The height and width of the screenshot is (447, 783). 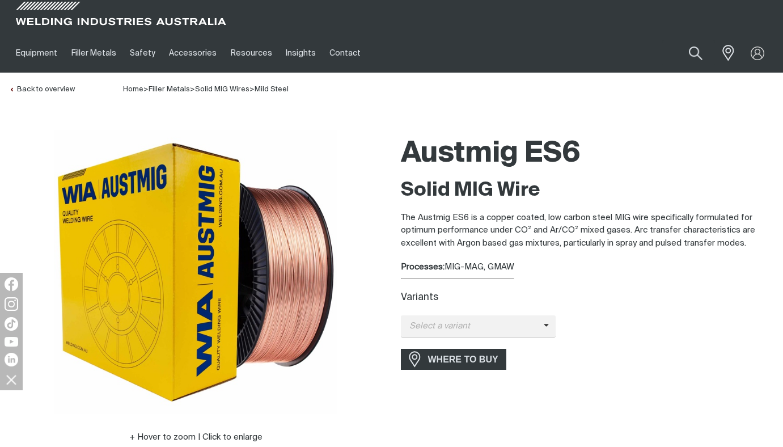 What do you see at coordinates (689, 53) in the screenshot?
I see `input: Product name or item number...` at bounding box center [689, 53].